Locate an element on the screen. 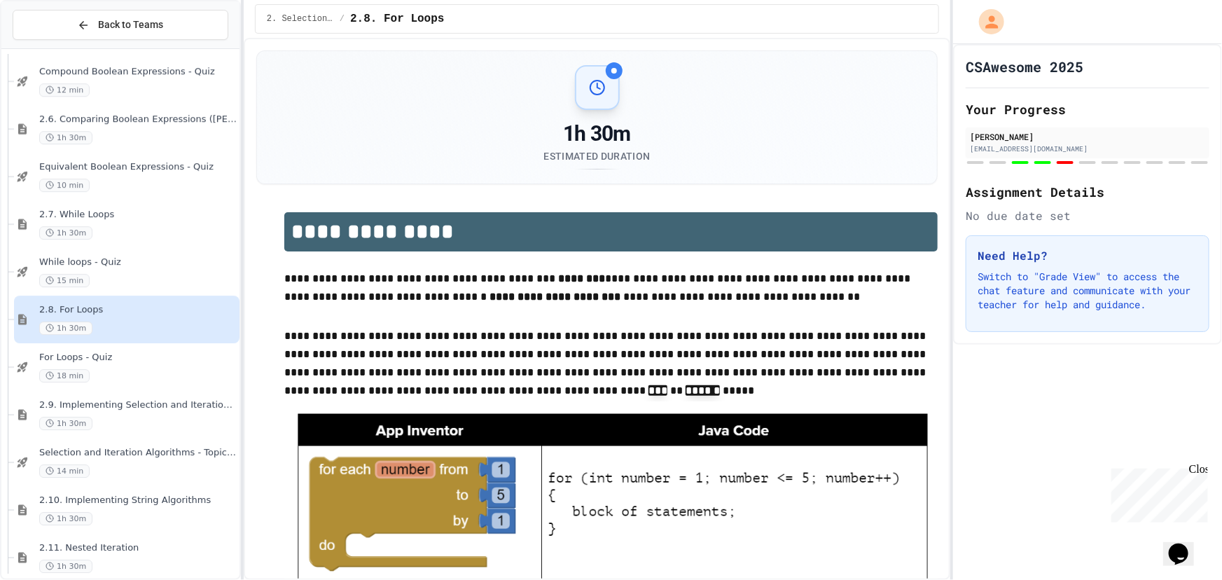 This screenshot has width=1222, height=580. div: My Account is located at coordinates (986, 22).